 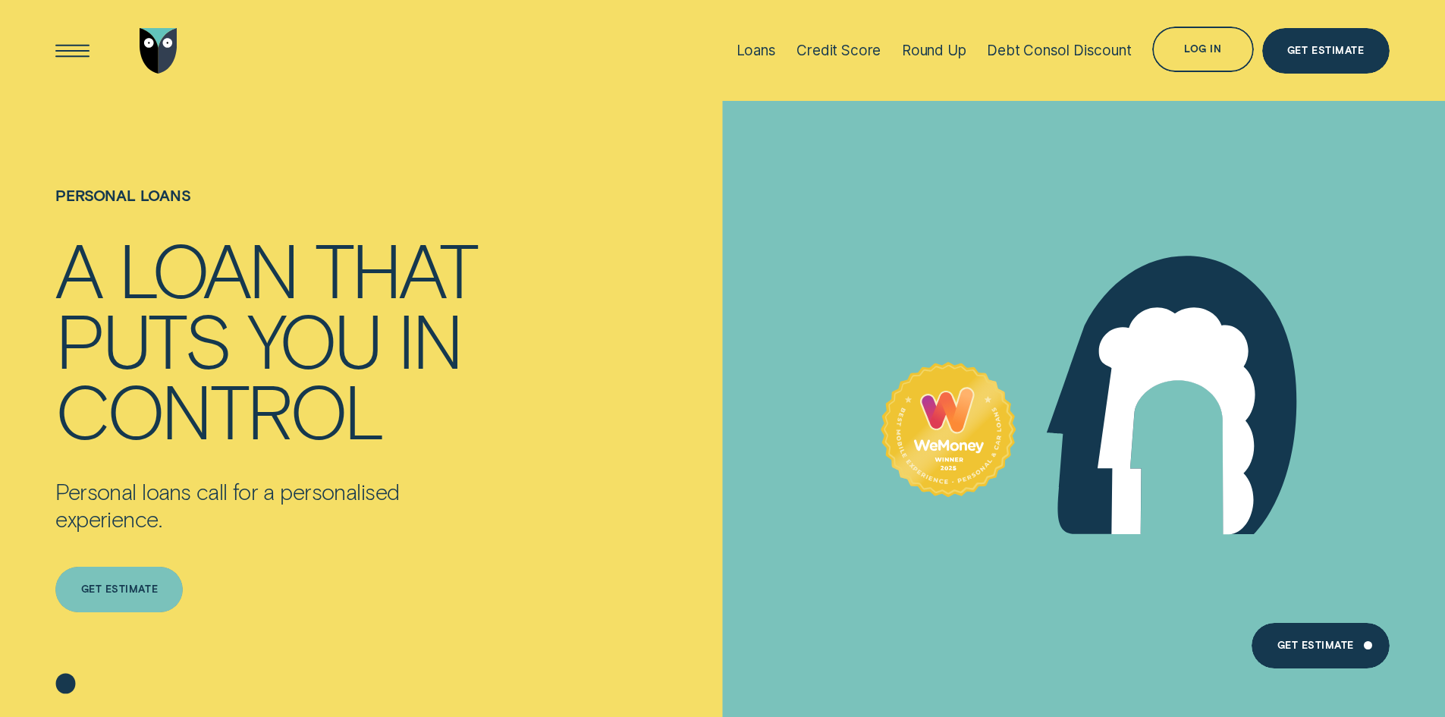 What do you see at coordinates (207, 268) in the screenshot?
I see `div: loan` at bounding box center [207, 268].